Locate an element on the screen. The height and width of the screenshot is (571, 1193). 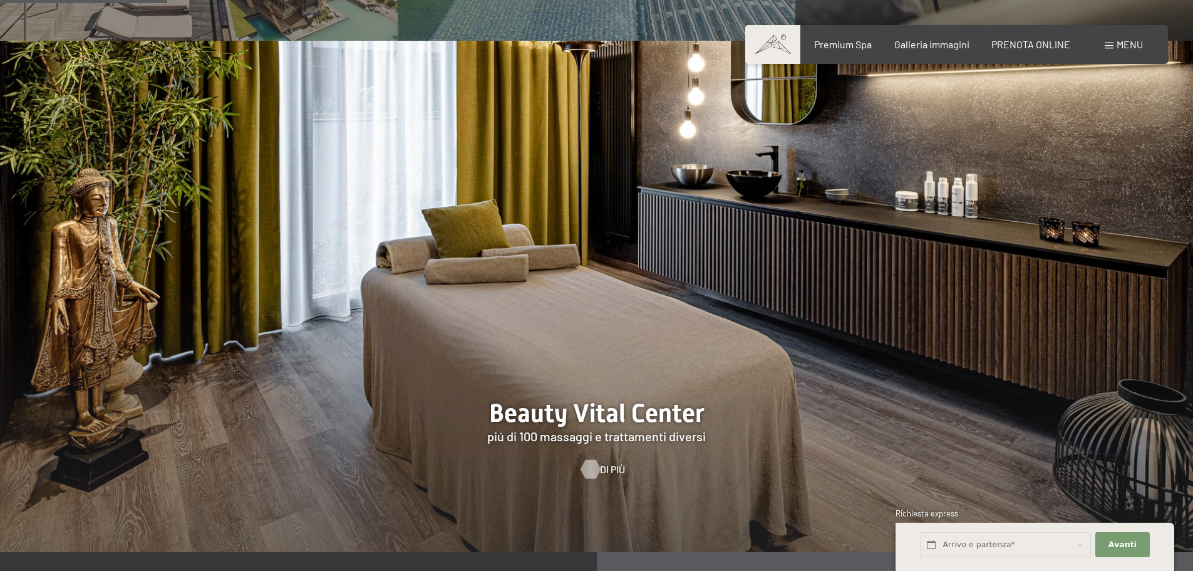
span: Premium Spa is located at coordinates (843, 44).